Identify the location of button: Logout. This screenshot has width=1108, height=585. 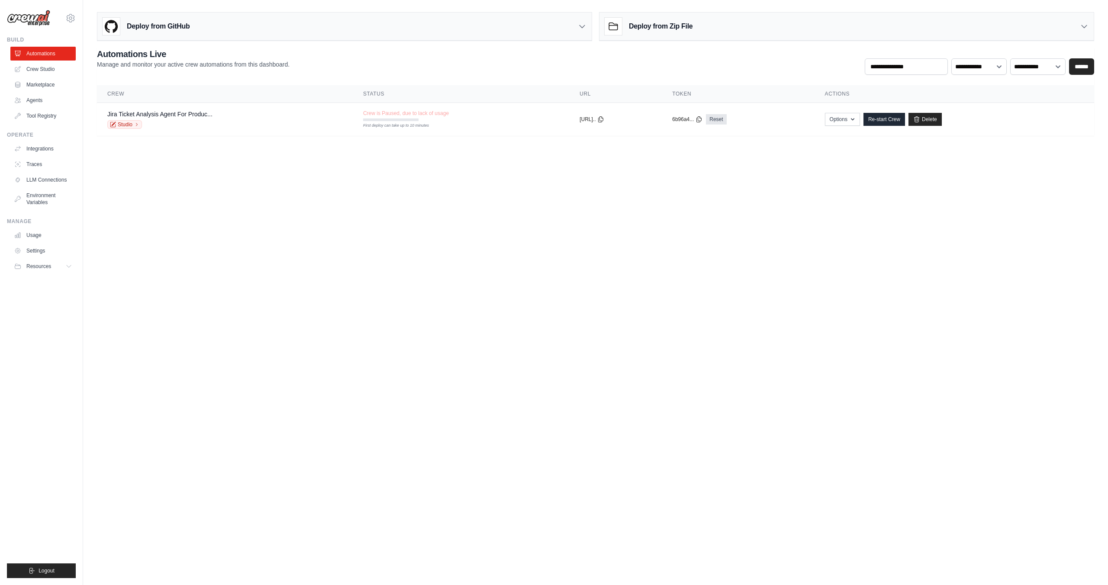
(41, 571).